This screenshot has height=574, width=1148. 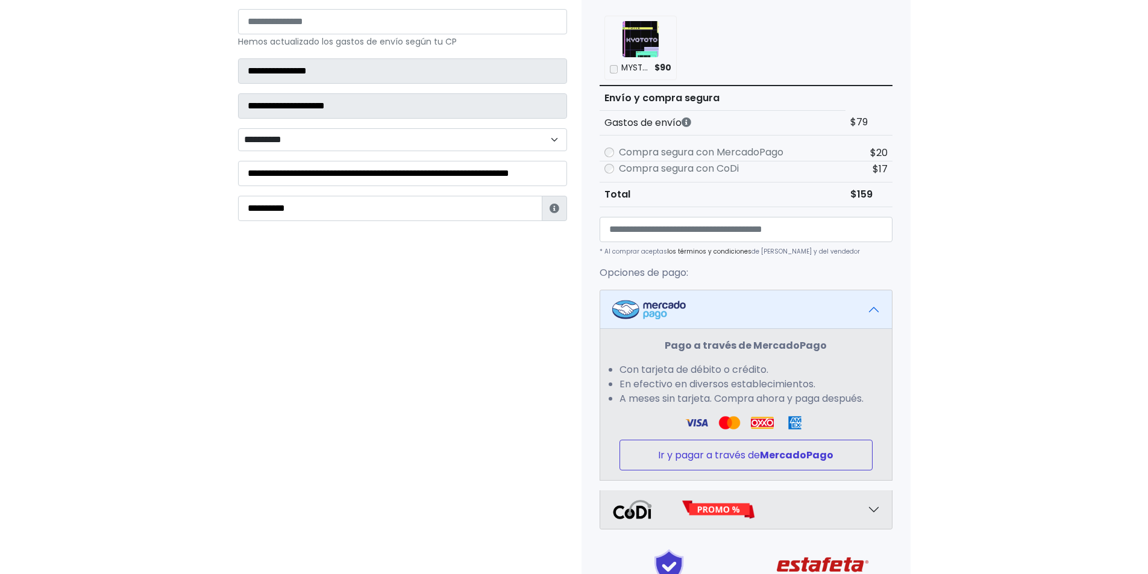 I want to click on label: Compra segura con MercadoPago, so click(x=701, y=152).